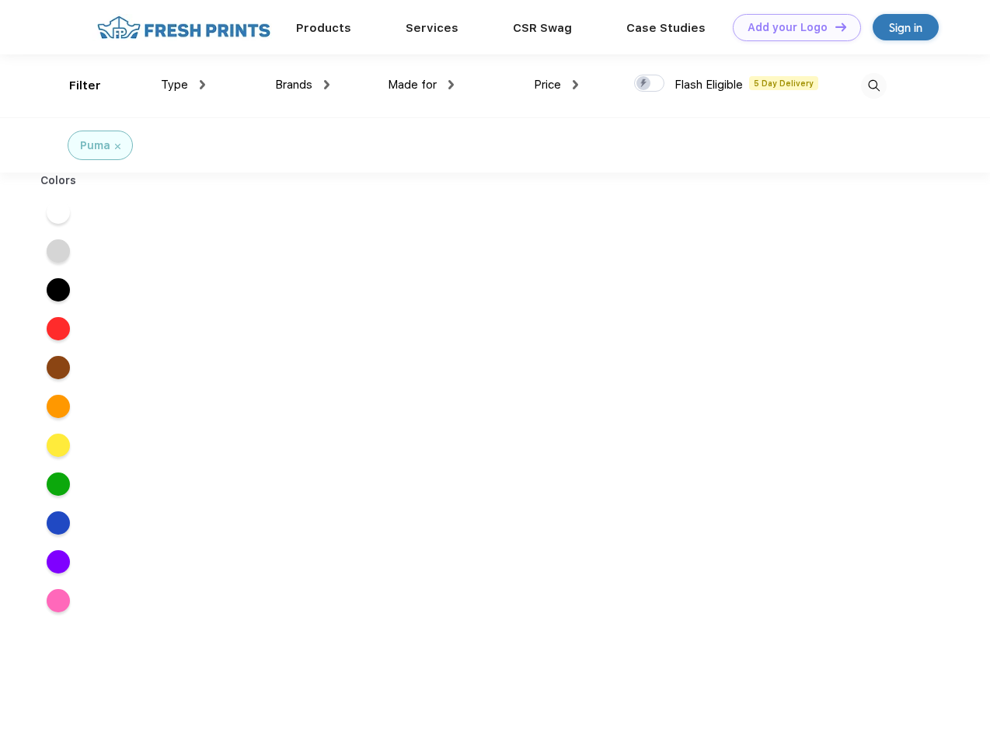 The width and height of the screenshot is (990, 746). Describe the element at coordinates (174, 85) in the screenshot. I see `span: Type` at that location.